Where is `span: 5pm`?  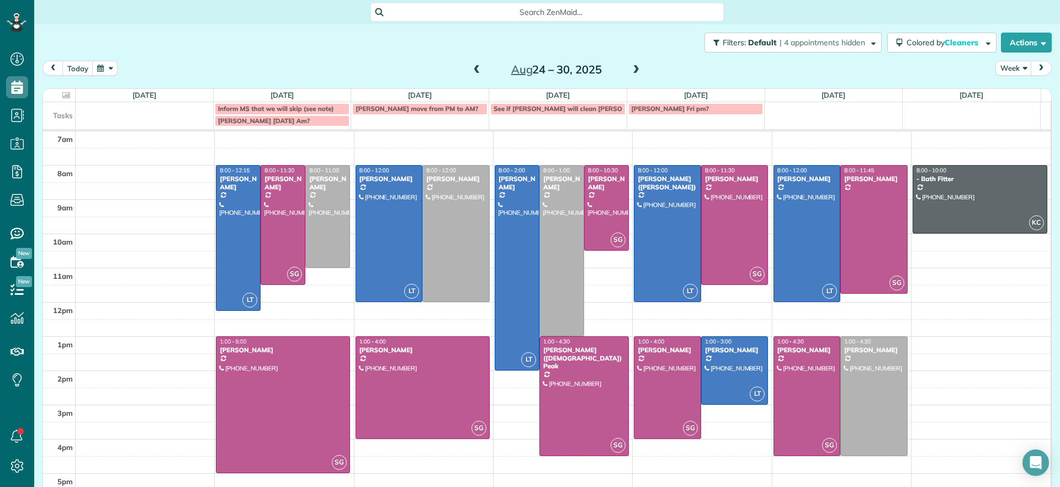
span: 5pm is located at coordinates (65, 481).